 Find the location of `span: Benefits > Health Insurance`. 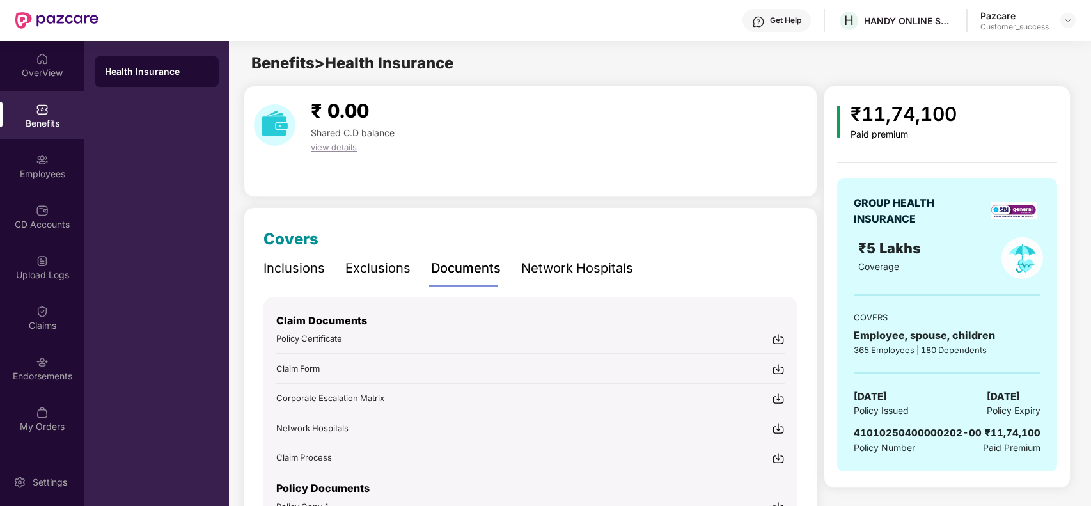

span: Benefits > Health Insurance is located at coordinates (352, 63).